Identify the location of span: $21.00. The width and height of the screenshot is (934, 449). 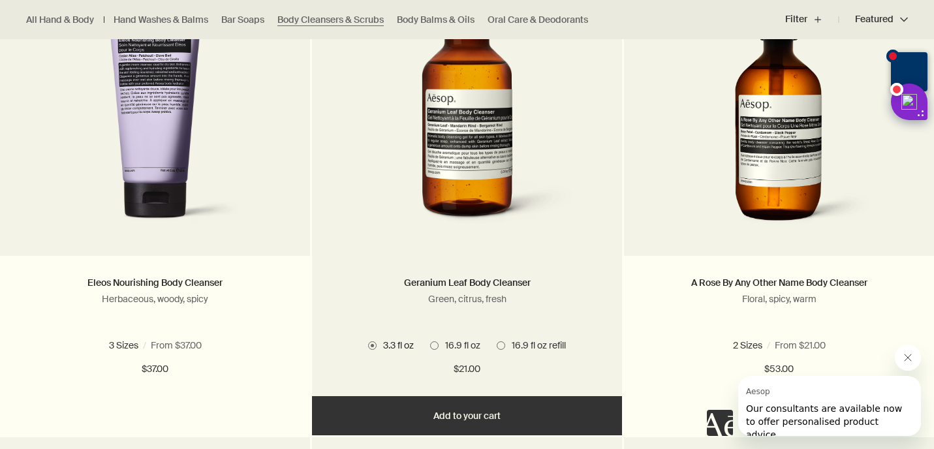
(467, 370).